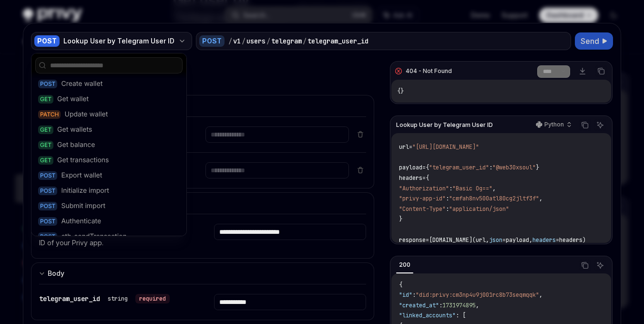  I want to click on div: Get wallet, so click(73, 99).